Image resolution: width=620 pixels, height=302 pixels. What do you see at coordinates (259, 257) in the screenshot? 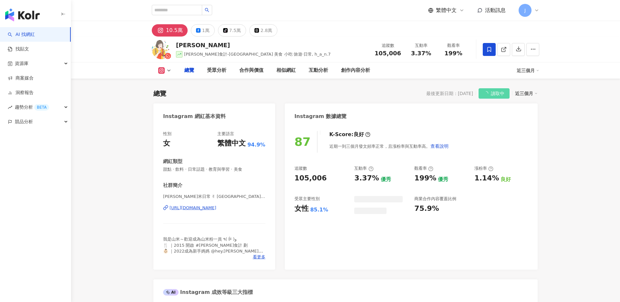
I see `span: 看更多` at bounding box center [259, 257].